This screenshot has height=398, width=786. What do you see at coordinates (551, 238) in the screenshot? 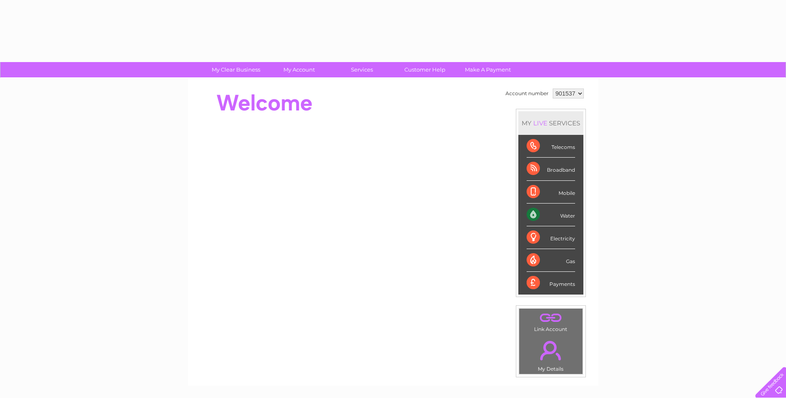
I see `div: Electricity` at bounding box center [551, 238].